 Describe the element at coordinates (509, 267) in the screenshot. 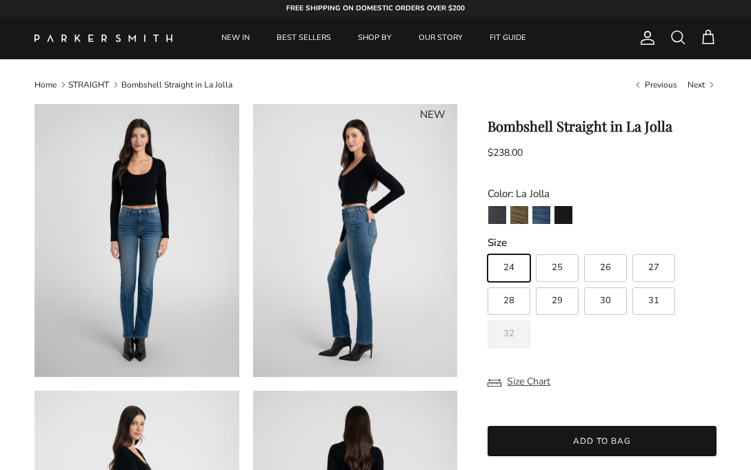

I see `span: 24` at that location.